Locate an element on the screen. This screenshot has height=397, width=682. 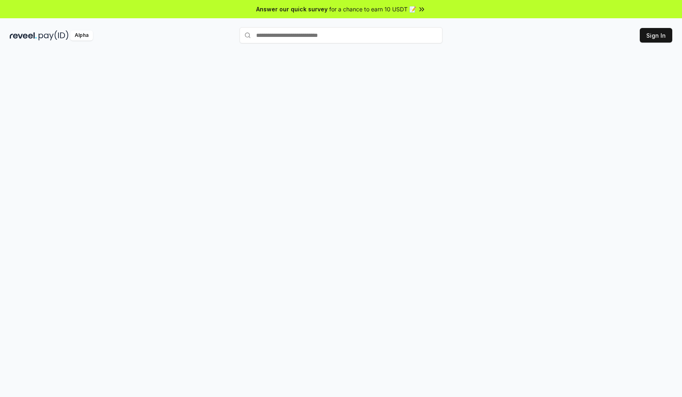
div: Alpha is located at coordinates (82, 35).